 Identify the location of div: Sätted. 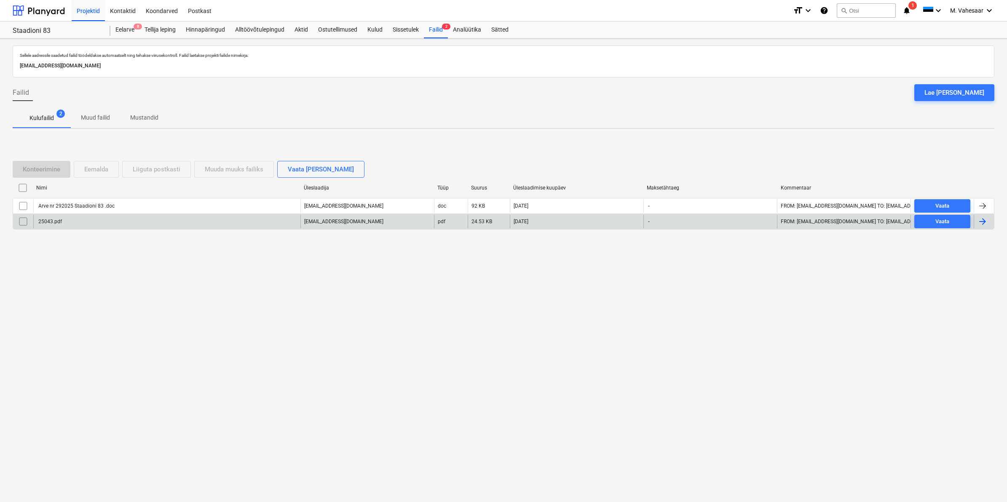
(499, 30).